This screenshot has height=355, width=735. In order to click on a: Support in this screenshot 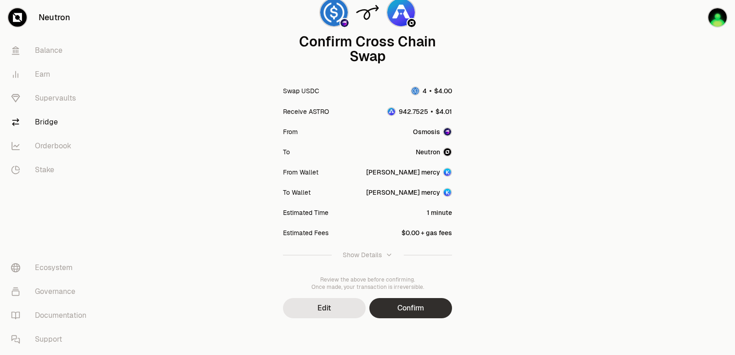, I will do `click(51, 340)`.